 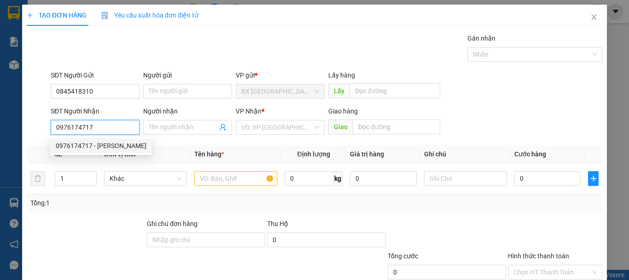 What do you see at coordinates (209, 154) in the screenshot?
I see `span: Tên hàng` at bounding box center [209, 154].